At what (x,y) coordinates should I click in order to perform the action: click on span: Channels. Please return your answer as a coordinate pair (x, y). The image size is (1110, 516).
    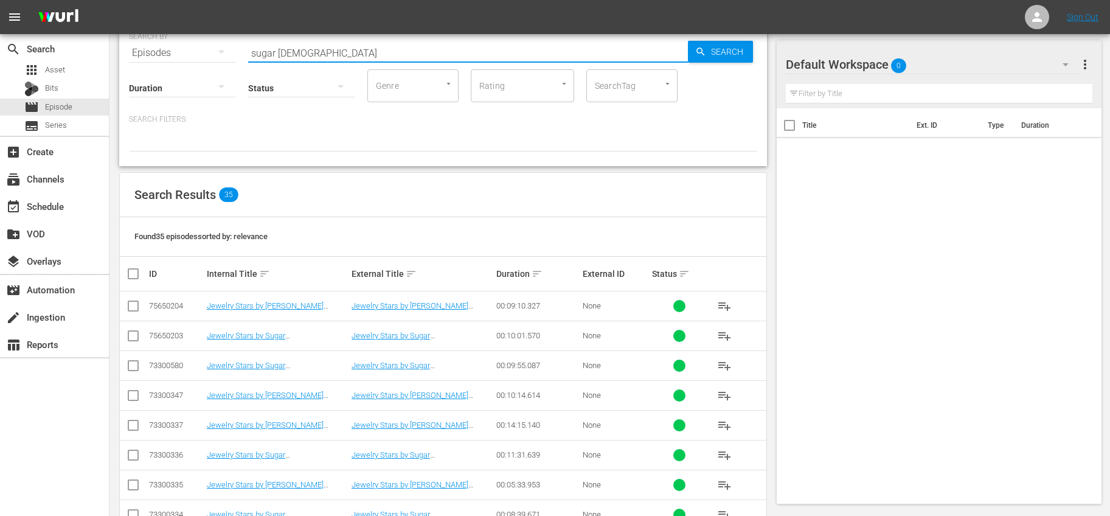
    Looking at the image, I should click on (13, 179).